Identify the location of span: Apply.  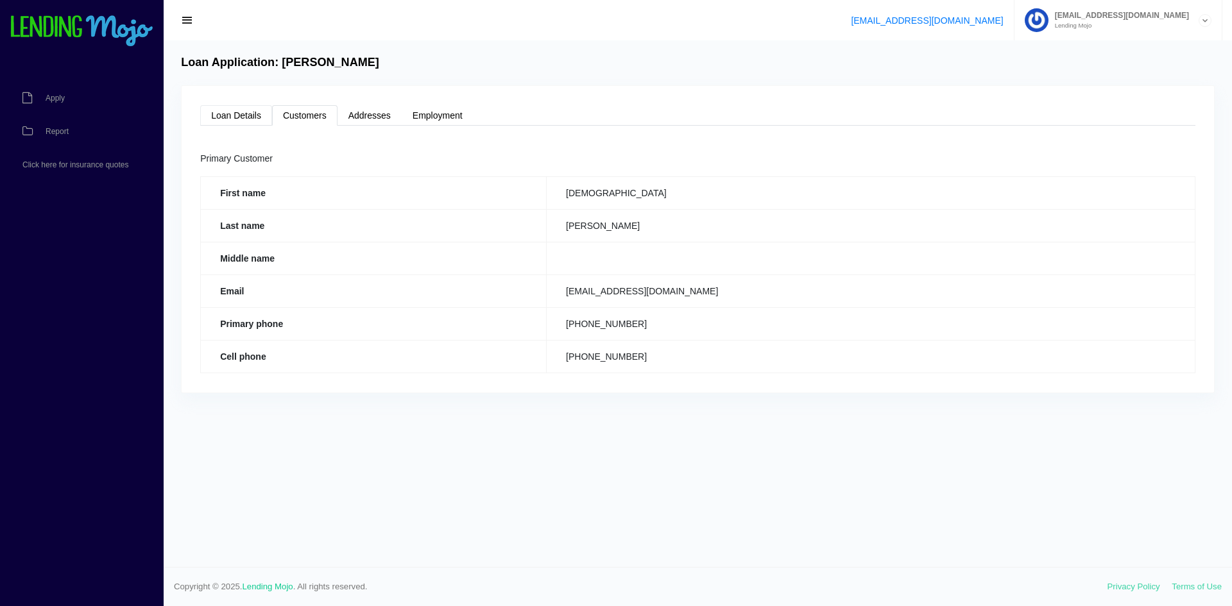
(55, 98).